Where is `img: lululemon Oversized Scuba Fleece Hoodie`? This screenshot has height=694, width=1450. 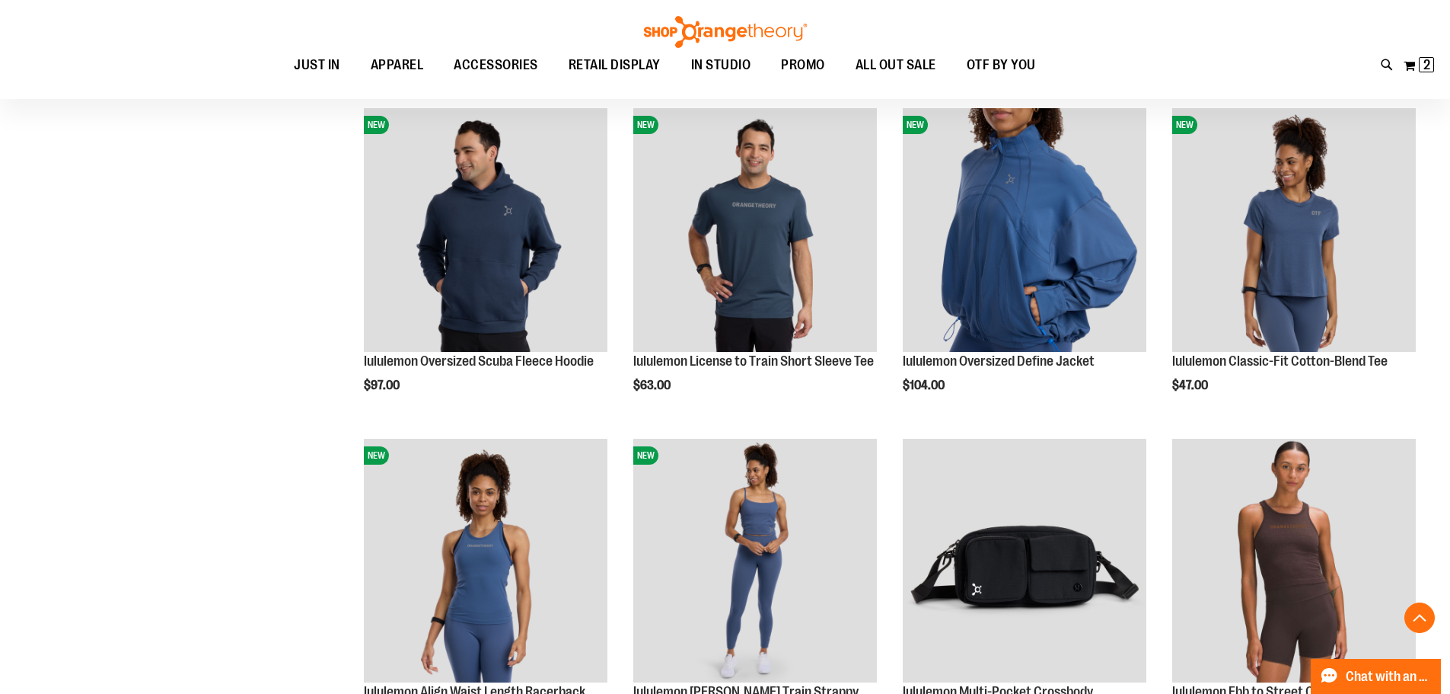
img: lululemon Oversized Scuba Fleece Hoodie is located at coordinates (486, 230).